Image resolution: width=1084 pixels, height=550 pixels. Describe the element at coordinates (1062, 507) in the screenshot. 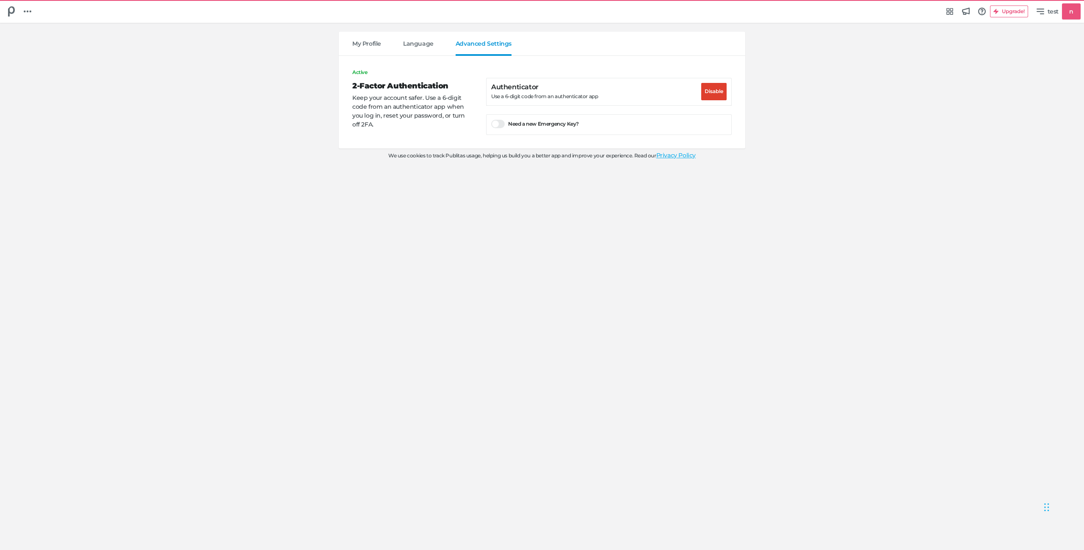

I see `div: Chat Widget` at that location.